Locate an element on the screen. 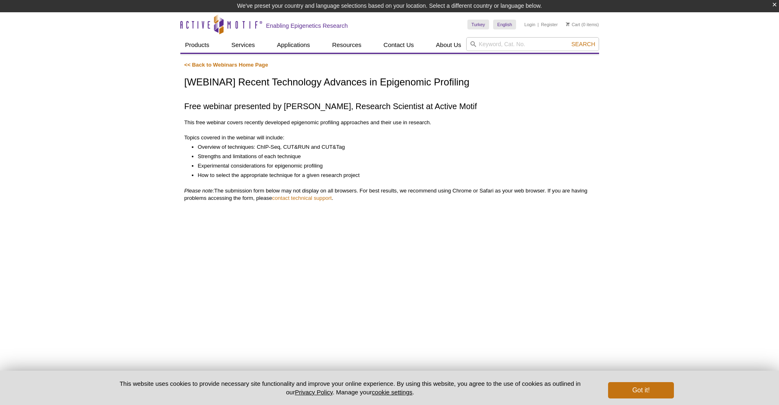 This screenshot has height=405, width=779. a: Services is located at coordinates (243, 45).